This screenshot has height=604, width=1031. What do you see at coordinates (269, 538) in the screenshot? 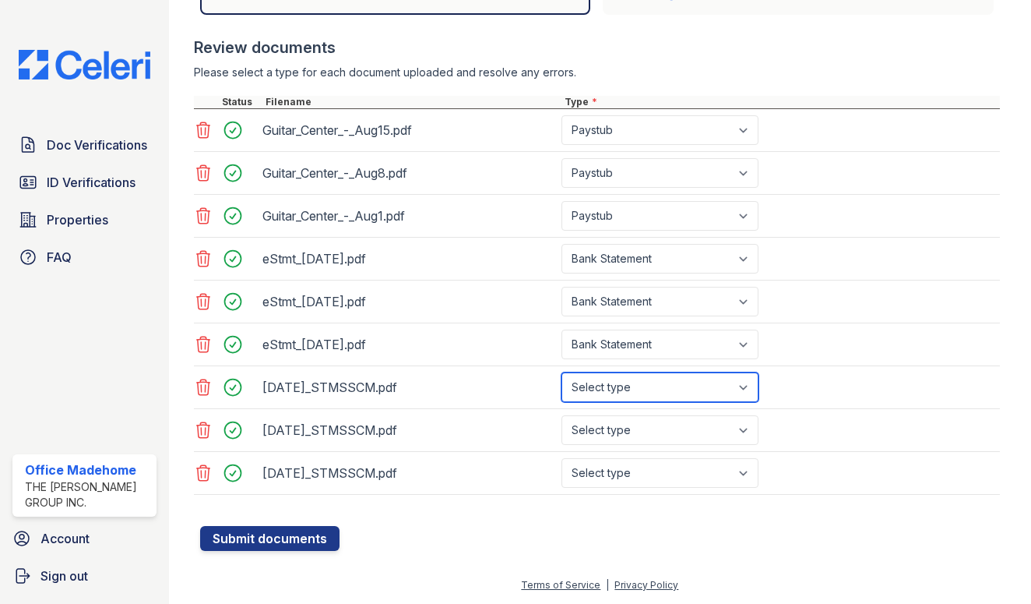
I see `button: Submit documents` at bounding box center [269, 538].